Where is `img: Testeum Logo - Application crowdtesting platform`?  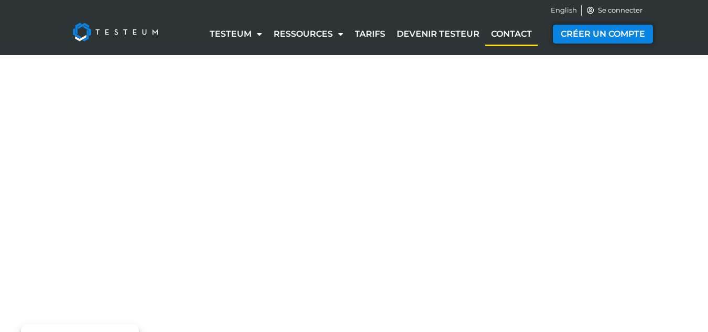
img: Testeum Logo - Application crowdtesting platform is located at coordinates (115, 32).